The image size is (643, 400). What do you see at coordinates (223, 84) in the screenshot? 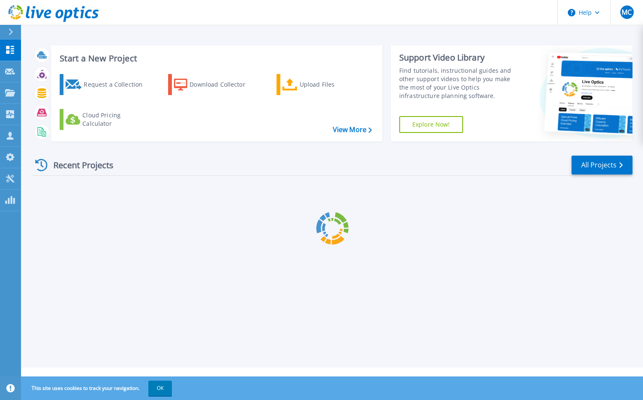
I see `div: Download Collector` at bounding box center [223, 84].